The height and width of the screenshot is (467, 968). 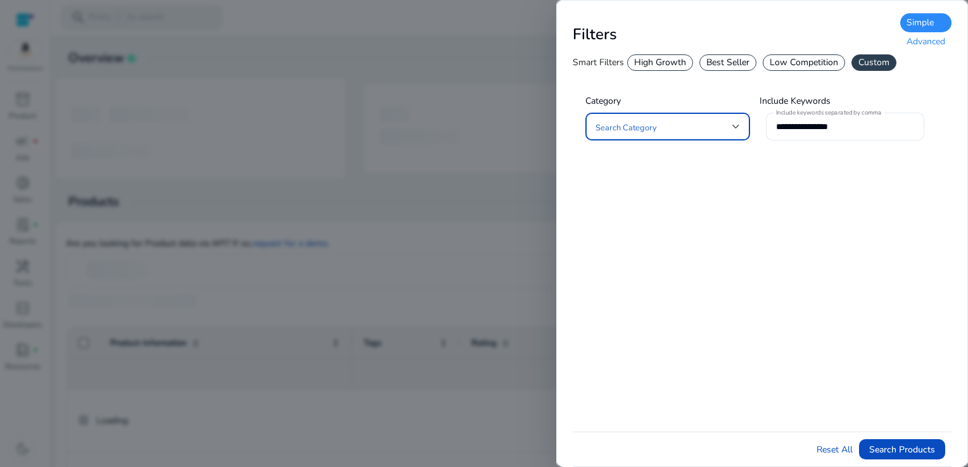 What do you see at coordinates (902, 450) in the screenshot?
I see `span: Search Products` at bounding box center [902, 450].